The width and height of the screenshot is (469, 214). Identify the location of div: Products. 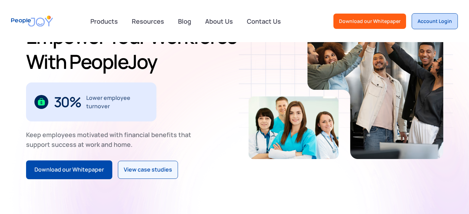
(104, 21).